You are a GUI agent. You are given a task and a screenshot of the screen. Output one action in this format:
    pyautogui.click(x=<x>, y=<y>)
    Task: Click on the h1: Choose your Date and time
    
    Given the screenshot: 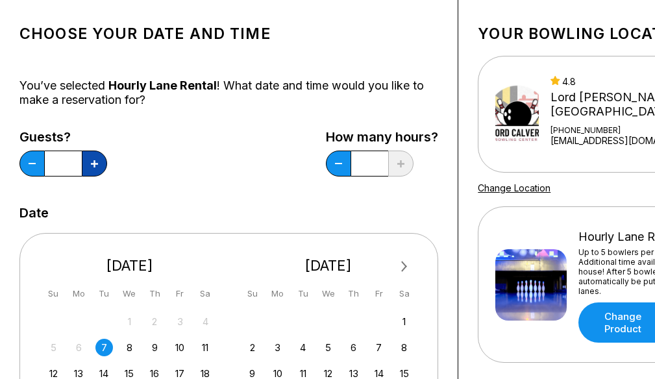 What is the action you would take?
    pyautogui.click(x=229, y=34)
    